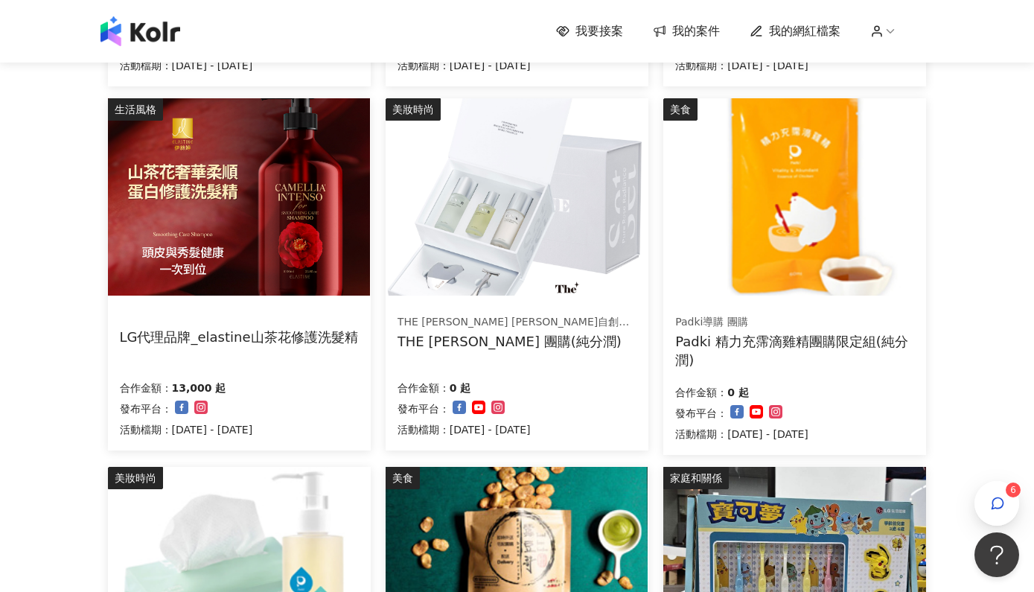  Describe the element at coordinates (696, 478) in the screenshot. I see `div: 家庭和關係` at that location.